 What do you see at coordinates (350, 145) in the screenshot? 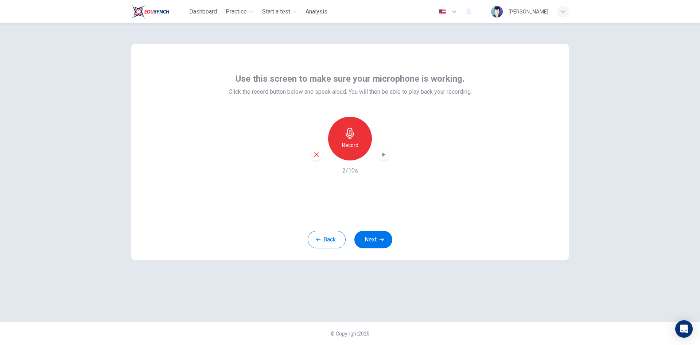
I see `h6: Record` at bounding box center [350, 145].